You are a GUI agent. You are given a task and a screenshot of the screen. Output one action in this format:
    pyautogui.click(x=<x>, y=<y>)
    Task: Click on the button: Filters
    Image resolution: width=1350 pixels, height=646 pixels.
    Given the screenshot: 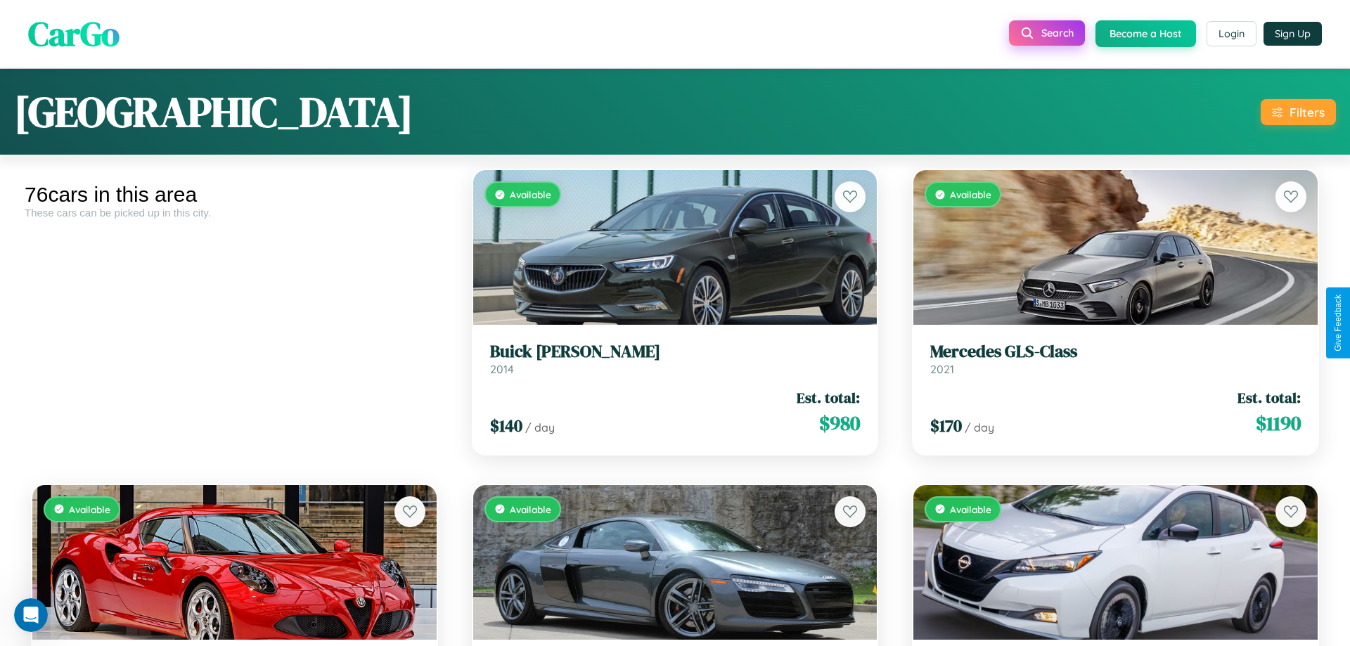 What is the action you would take?
    pyautogui.click(x=1298, y=112)
    